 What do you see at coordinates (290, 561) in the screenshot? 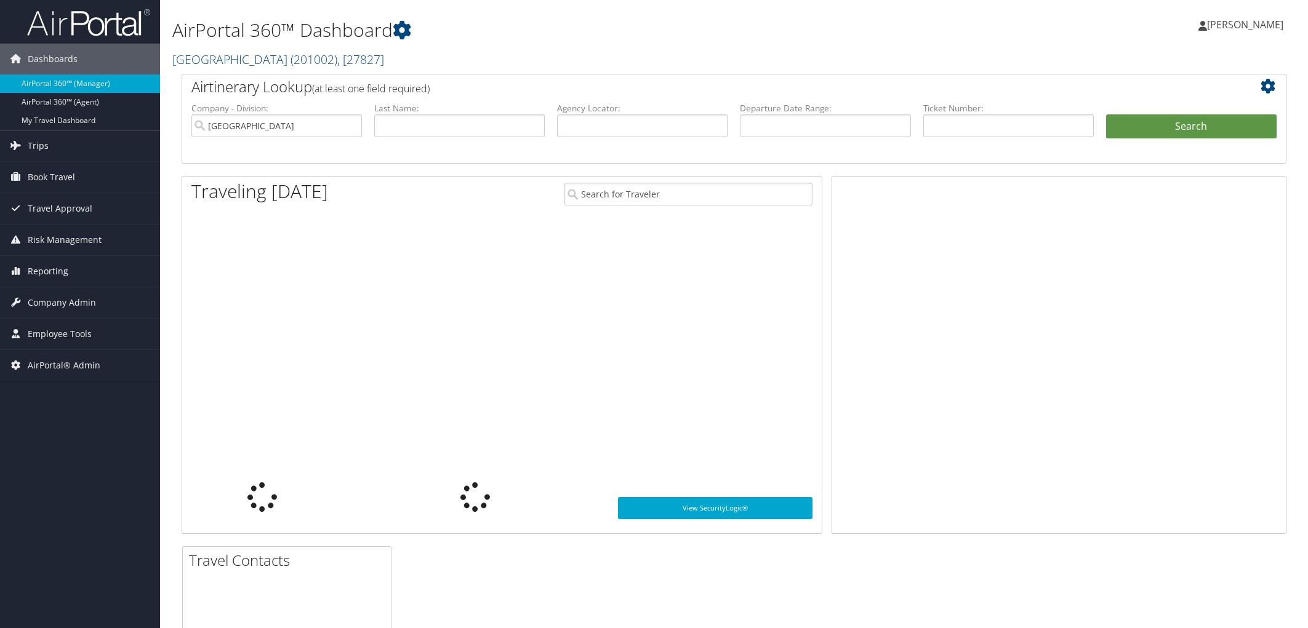
I see `h2: Travel Contacts` at bounding box center [290, 561].